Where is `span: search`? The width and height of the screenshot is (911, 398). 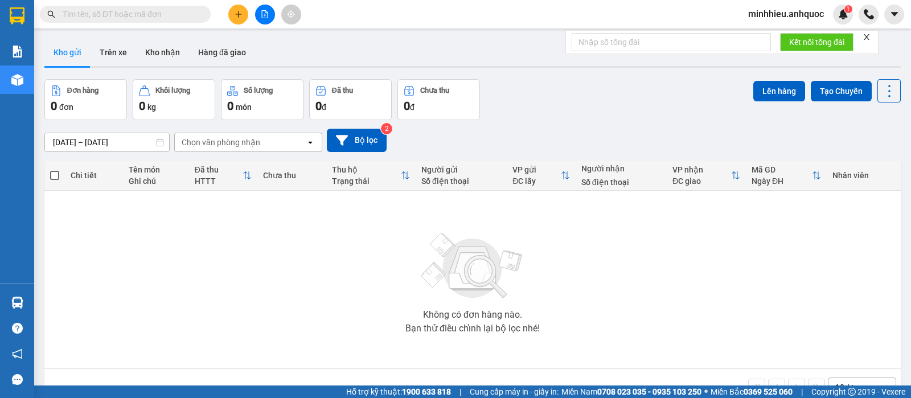
span: search is located at coordinates (51, 14).